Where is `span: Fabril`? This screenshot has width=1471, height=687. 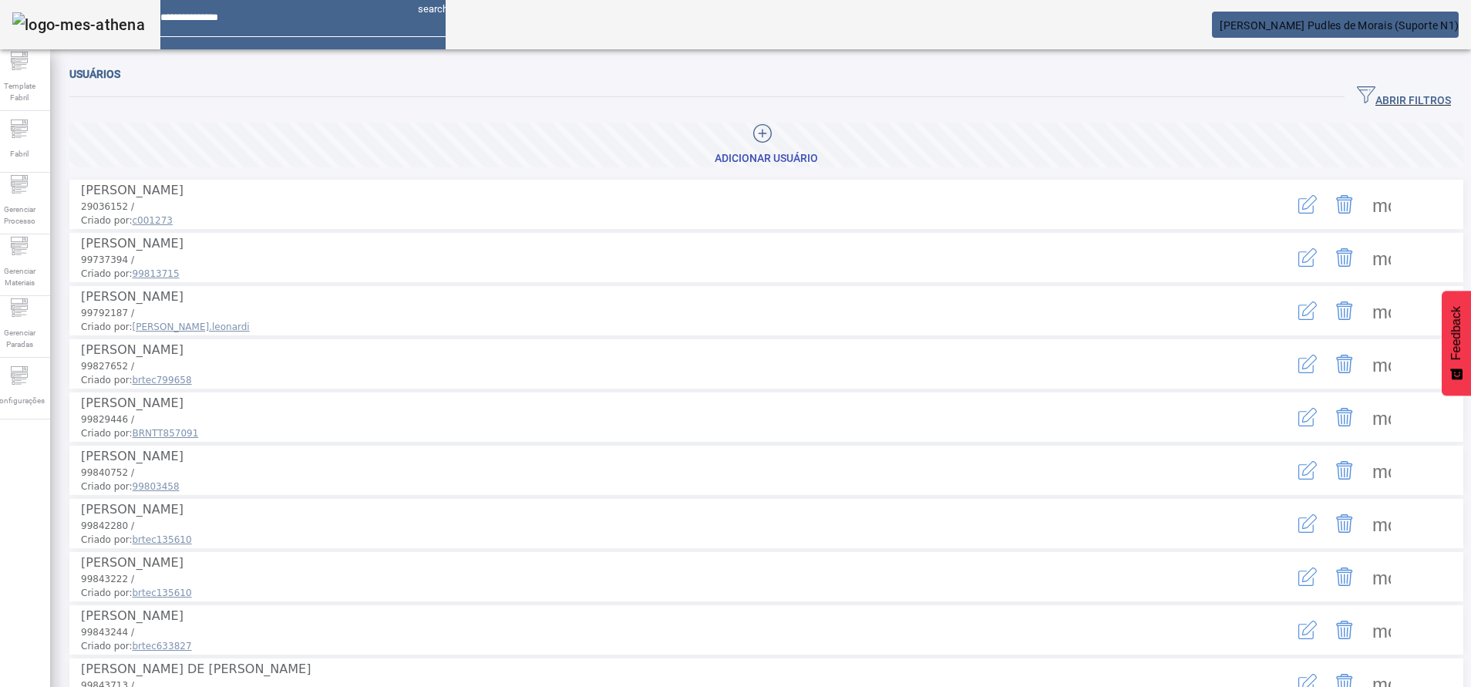 span: Fabril is located at coordinates (19, 153).